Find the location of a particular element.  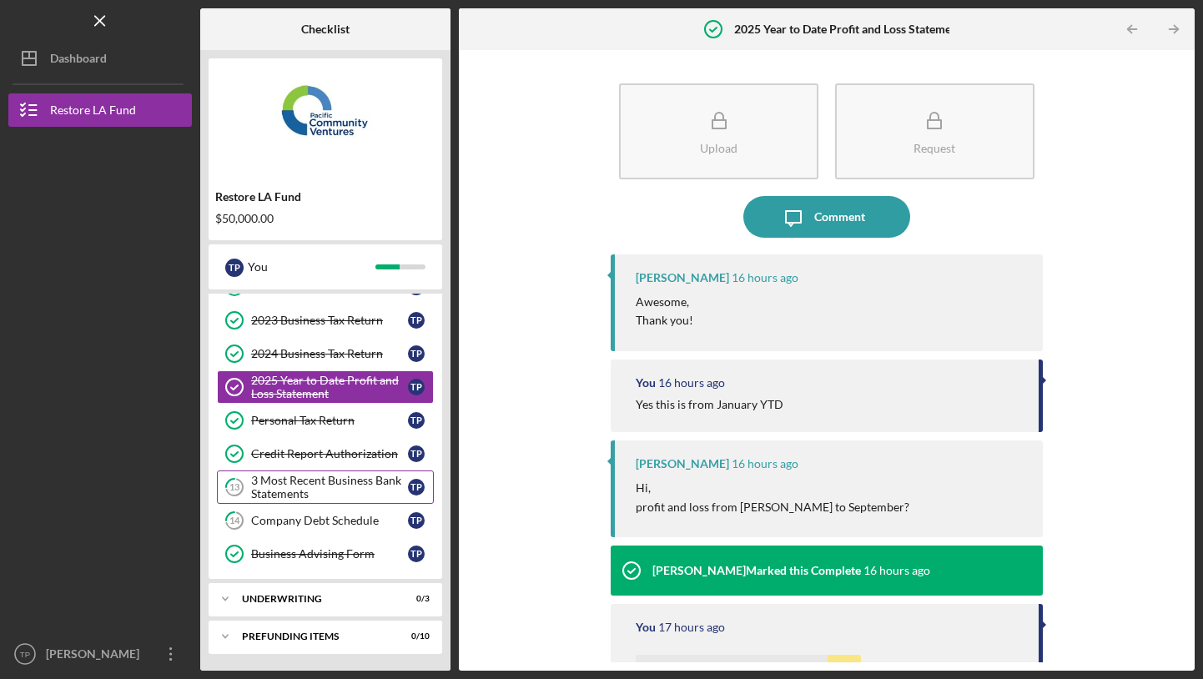

div: 0 / 10 is located at coordinates (415, 637).